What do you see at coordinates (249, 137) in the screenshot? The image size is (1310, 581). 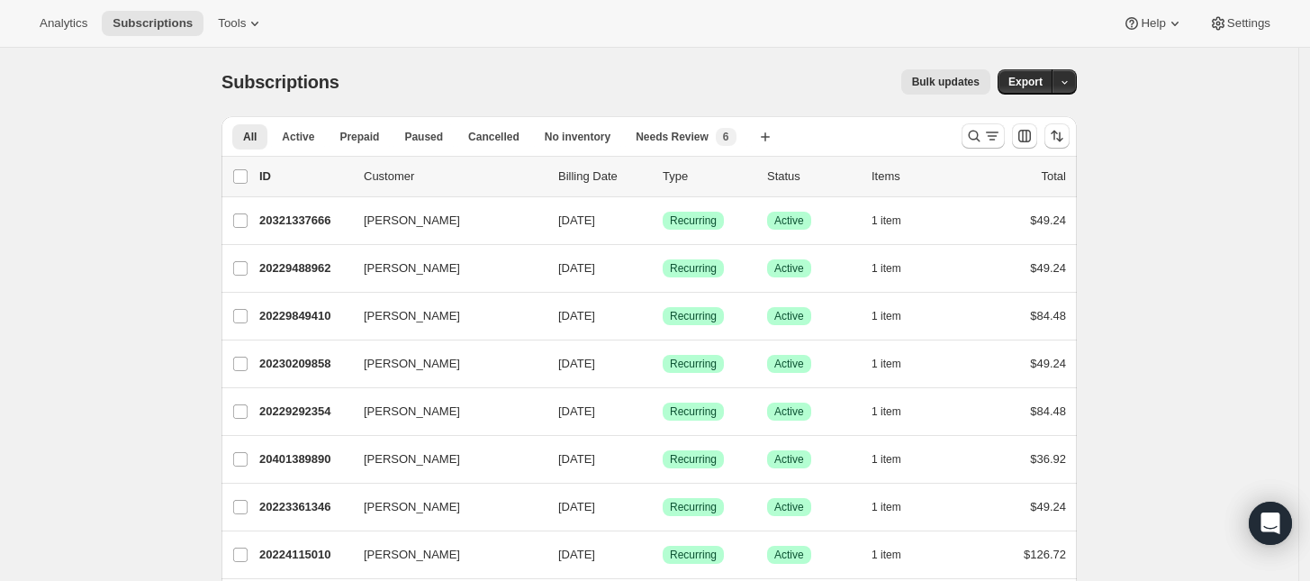 I see `span: All` at bounding box center [249, 137].